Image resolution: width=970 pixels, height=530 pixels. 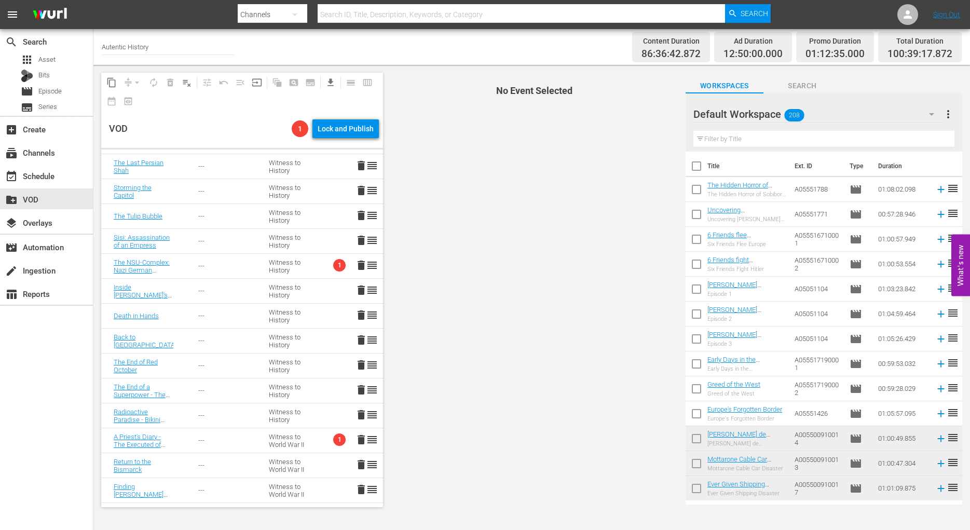 What do you see at coordinates (903, 166) in the screenshot?
I see `th: Duration` at bounding box center [903, 166].